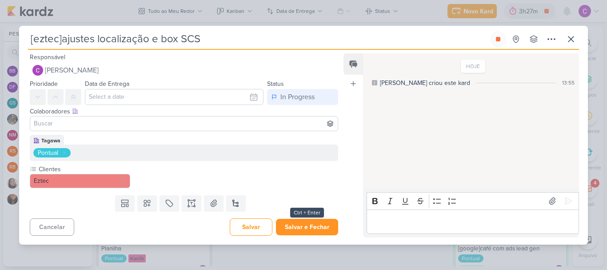  Describe the element at coordinates (107, 84) in the screenshot. I see `label: Data de Entrega` at that location.